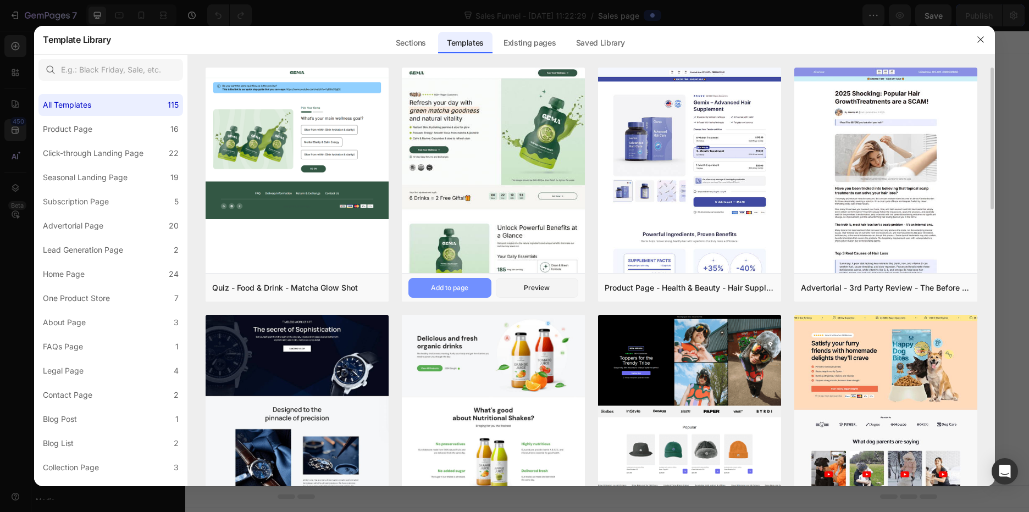 This screenshot has height=512, width=1029. I want to click on div: 20, so click(174, 226).